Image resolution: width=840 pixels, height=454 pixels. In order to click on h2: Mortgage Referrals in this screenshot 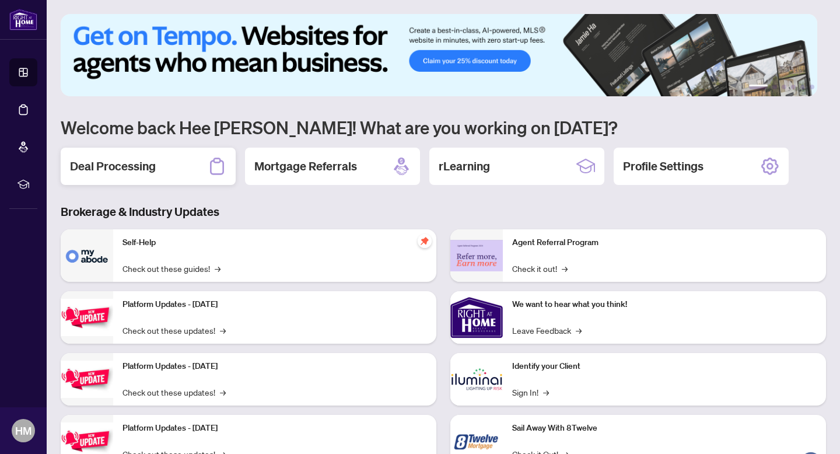, I will do `click(306, 166)`.